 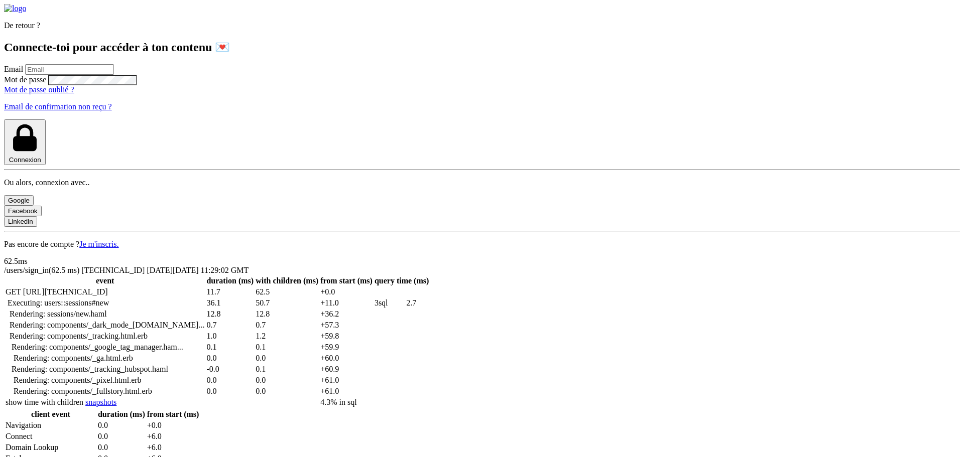 What do you see at coordinates (105, 336) in the screenshot?
I see `td: Rendering: components/_tracking.html.erb` at bounding box center [105, 336].